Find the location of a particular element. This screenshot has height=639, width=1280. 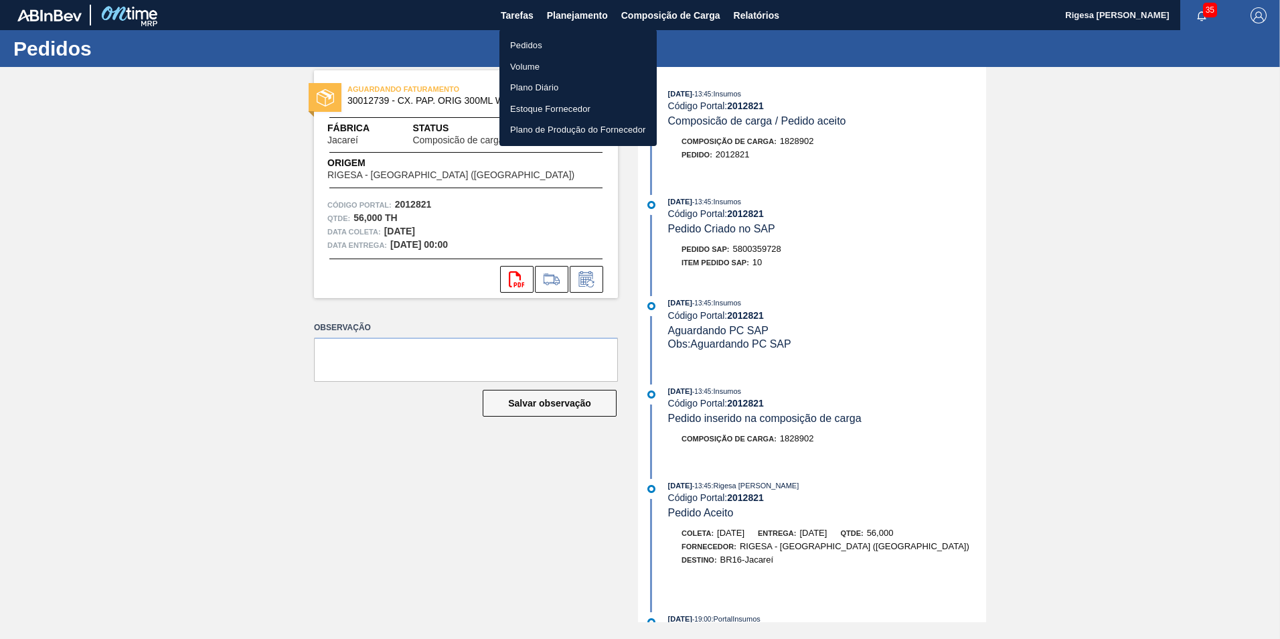

li: Plano de Produção do Fornecedor is located at coordinates (578, 130).